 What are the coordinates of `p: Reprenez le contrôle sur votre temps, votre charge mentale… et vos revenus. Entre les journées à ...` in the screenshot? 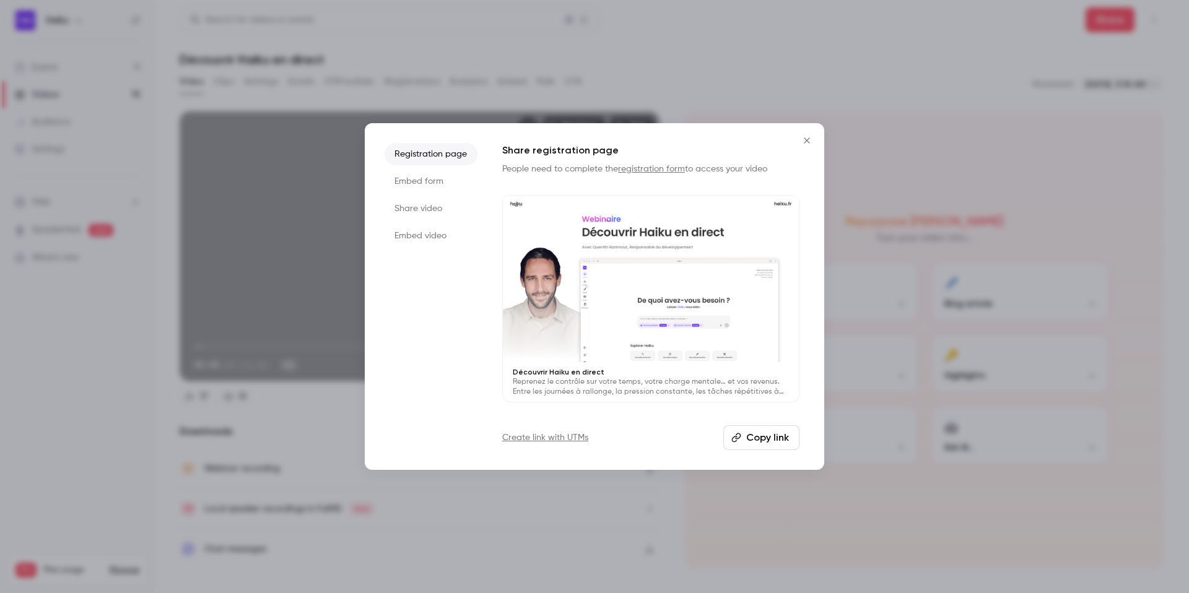 It's located at (651, 387).